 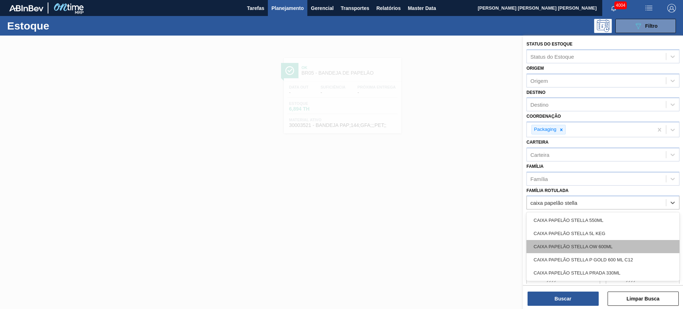 I want to click on label: Carteira, so click(x=538, y=142).